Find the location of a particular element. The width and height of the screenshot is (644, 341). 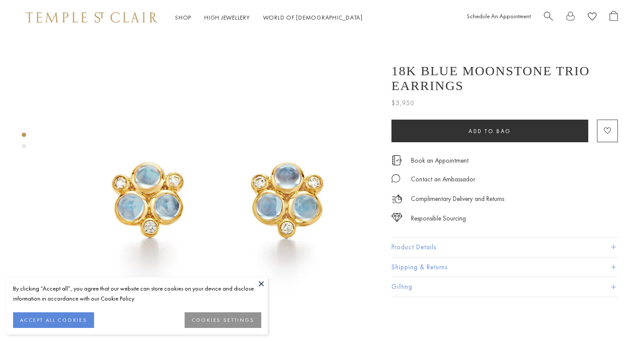

button: Shipping & Returns is located at coordinates (505, 267).